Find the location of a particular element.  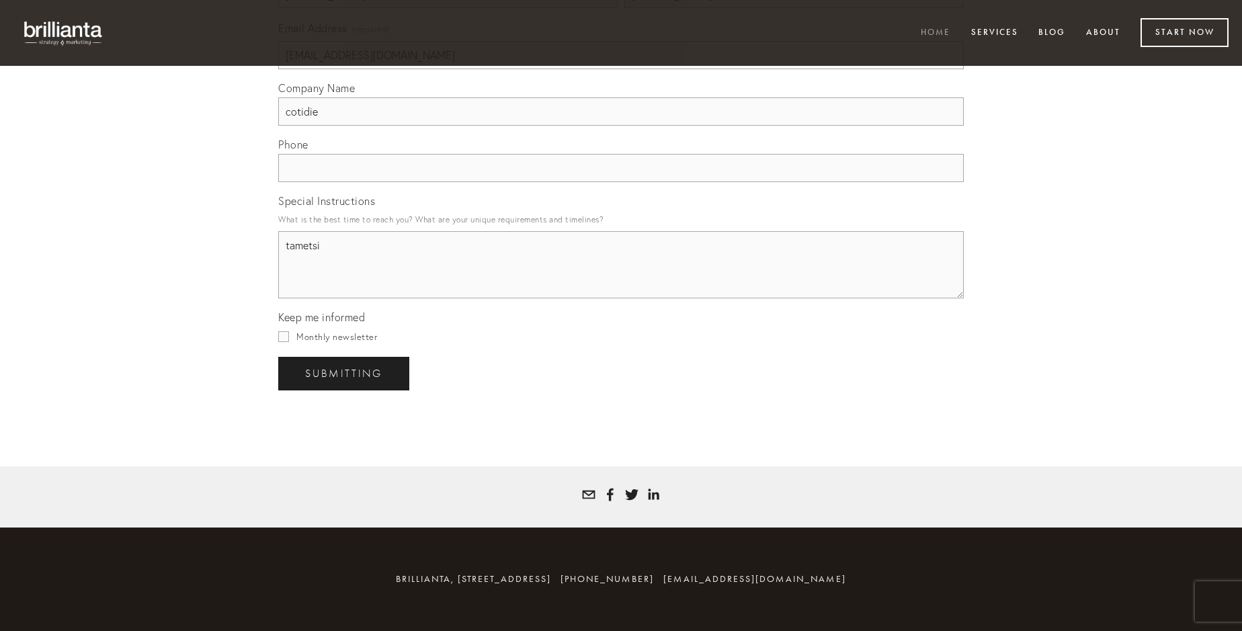

span: Monthly newsletter is located at coordinates (337, 337).